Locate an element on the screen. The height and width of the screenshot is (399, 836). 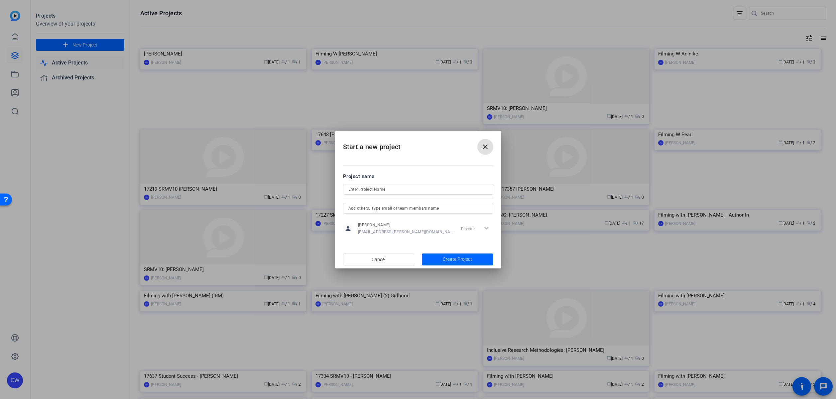
span: Create Project is located at coordinates (457, 259).